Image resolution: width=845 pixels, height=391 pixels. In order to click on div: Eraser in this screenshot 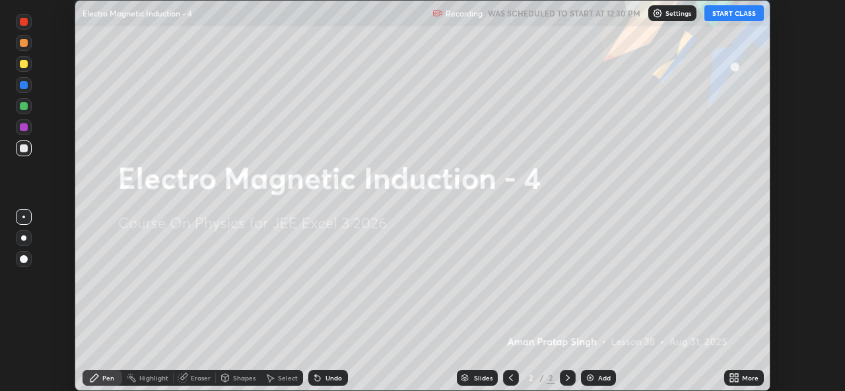, I will do `click(201, 378)`.